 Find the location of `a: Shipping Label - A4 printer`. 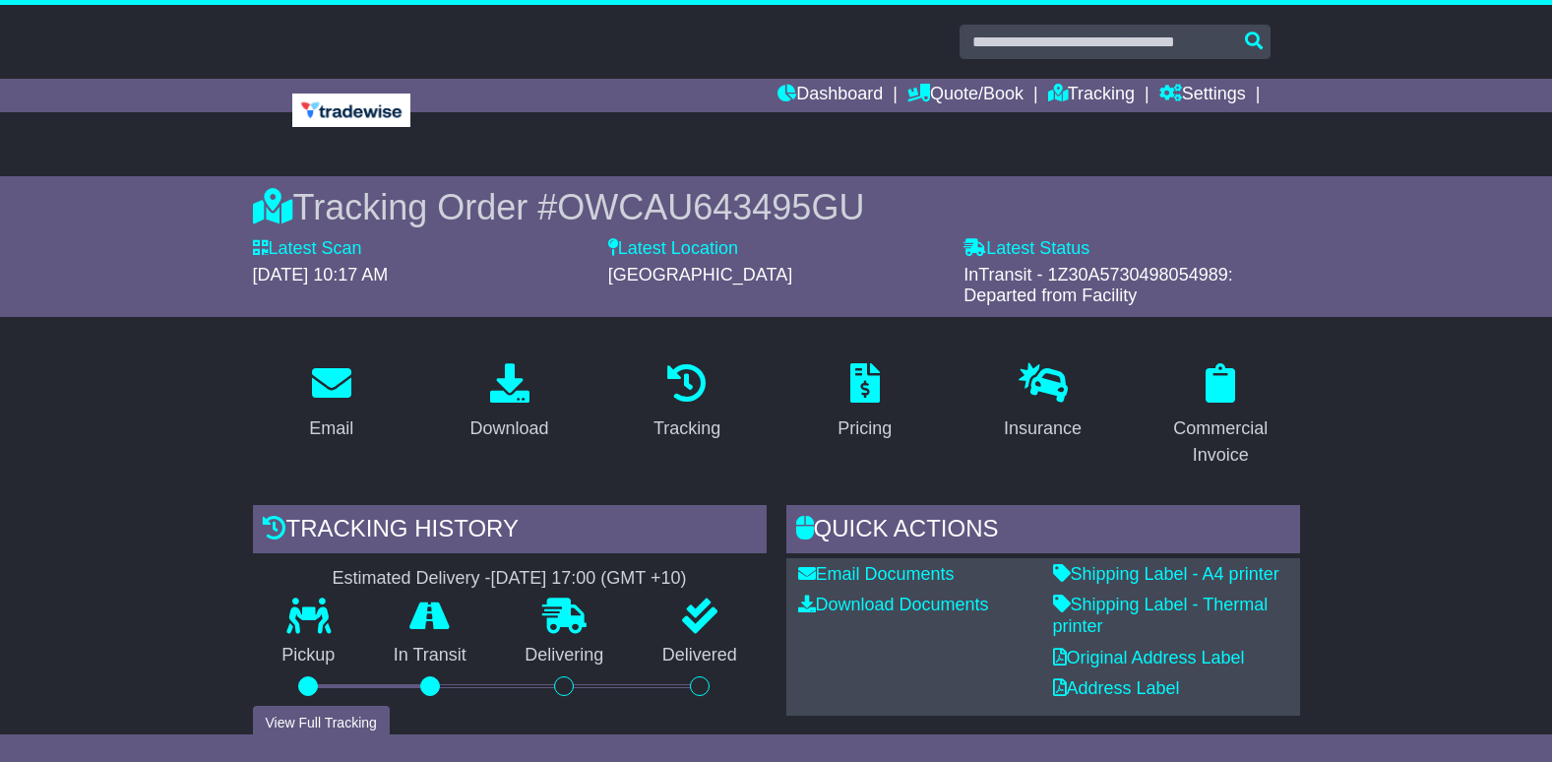

a: Shipping Label - A4 printer is located at coordinates (1166, 574).